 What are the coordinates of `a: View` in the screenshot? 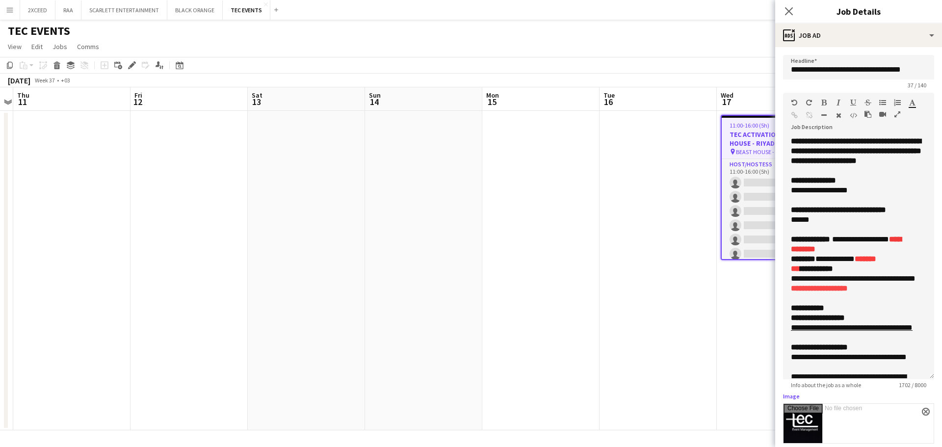 It's located at (15, 47).